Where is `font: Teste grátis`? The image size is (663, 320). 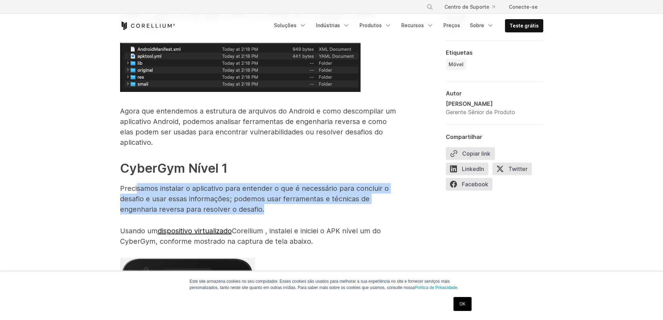 font: Teste grátis is located at coordinates (524, 25).